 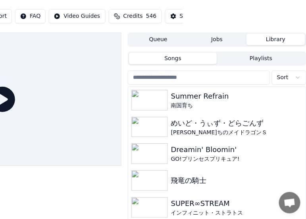 I want to click on div: めいど・うぃず・どらごんず, so click(x=237, y=123).